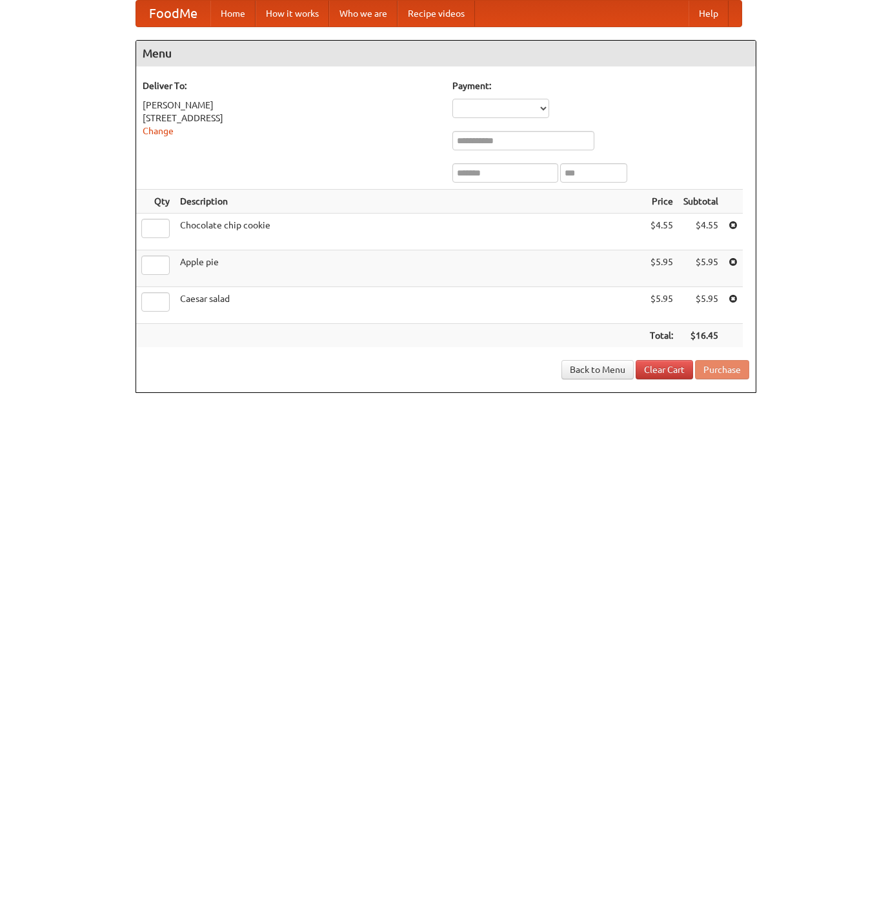 The width and height of the screenshot is (877, 913). I want to click on a: Back to Menu, so click(597, 370).